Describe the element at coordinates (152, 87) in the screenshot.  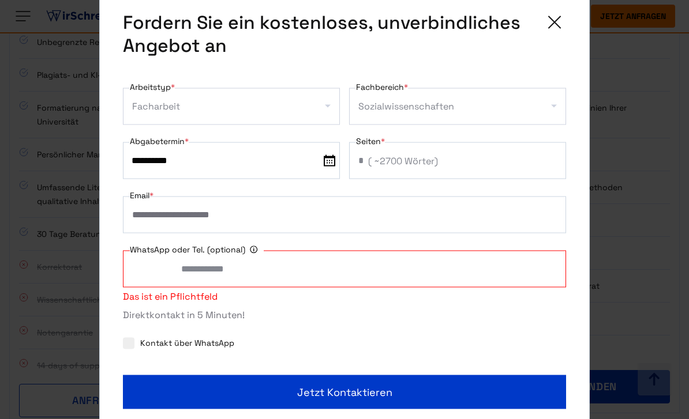
I see `label: Arbeitstyp` at that location.